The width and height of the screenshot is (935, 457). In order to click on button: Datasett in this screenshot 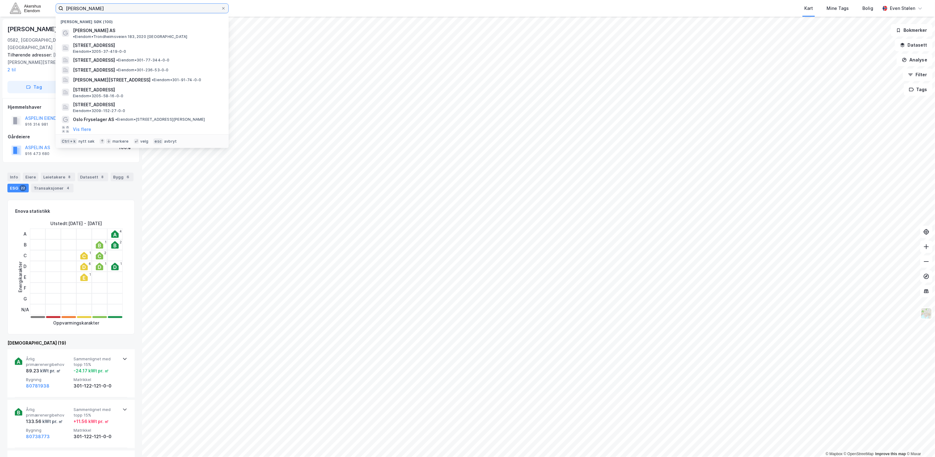, I will do `click(914, 45)`.